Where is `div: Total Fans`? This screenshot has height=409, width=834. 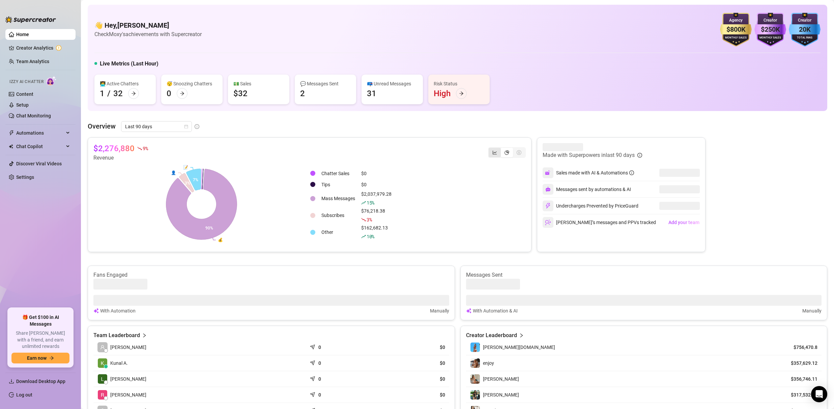
div: Total Fans is located at coordinates (804, 38).